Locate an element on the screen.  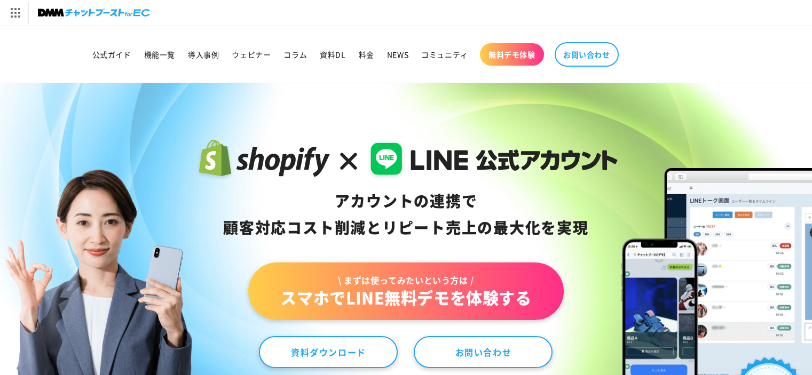
a: NEWS is located at coordinates (397, 54).